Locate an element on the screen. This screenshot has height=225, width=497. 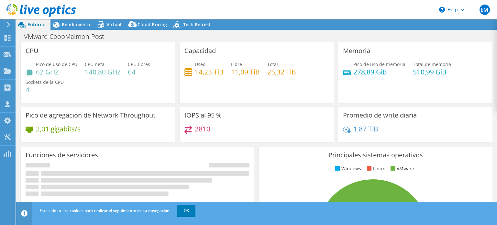
h4: 14,23 TiB is located at coordinates (209, 72).